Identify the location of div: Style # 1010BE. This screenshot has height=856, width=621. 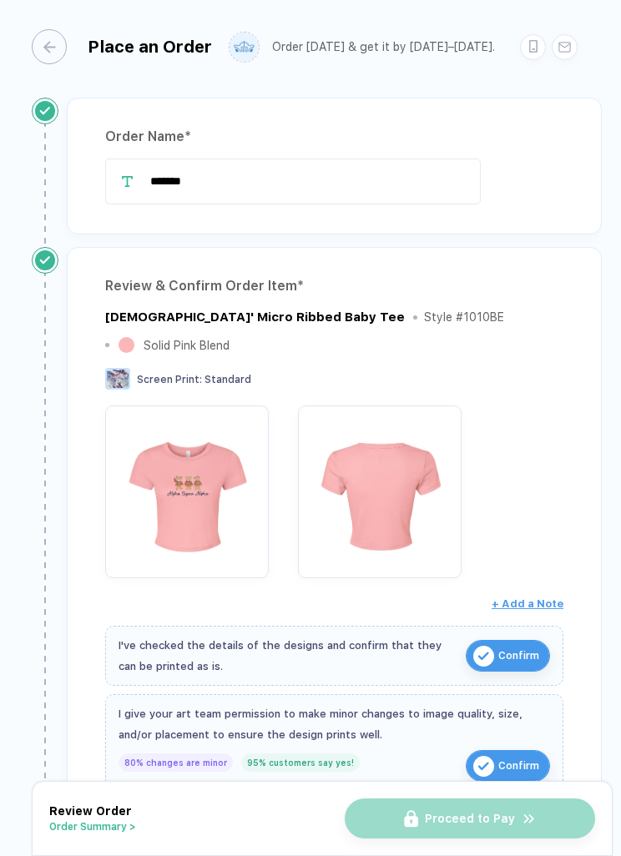
(464, 317).